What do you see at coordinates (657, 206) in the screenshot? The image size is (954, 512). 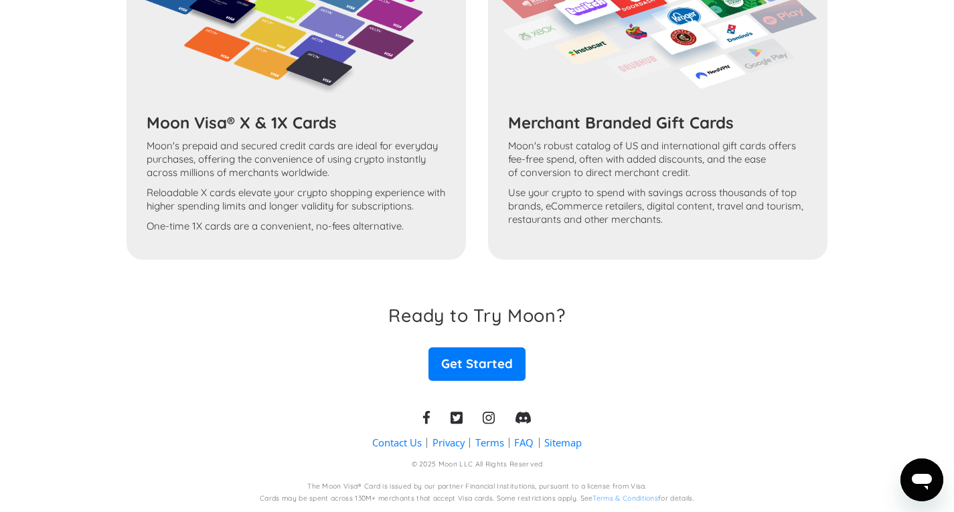 I see `p: Use your crypto to spend with savings across thousands of top brands, eCommerce retailers, digita...` at bounding box center [657, 206].